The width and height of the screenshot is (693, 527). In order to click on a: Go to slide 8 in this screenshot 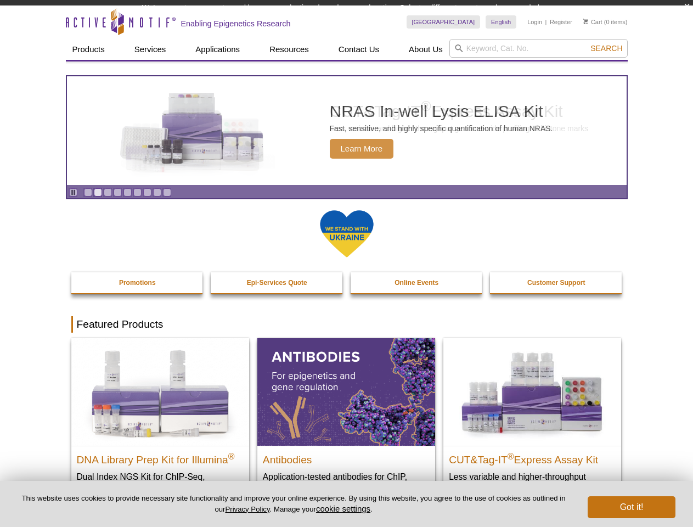, I will do `click(157, 192)`.